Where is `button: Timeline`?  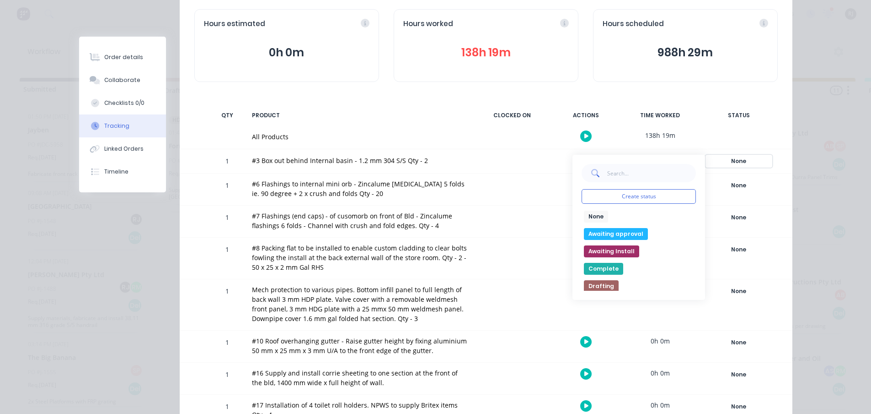
button: Timeline is located at coordinates (123, 172).